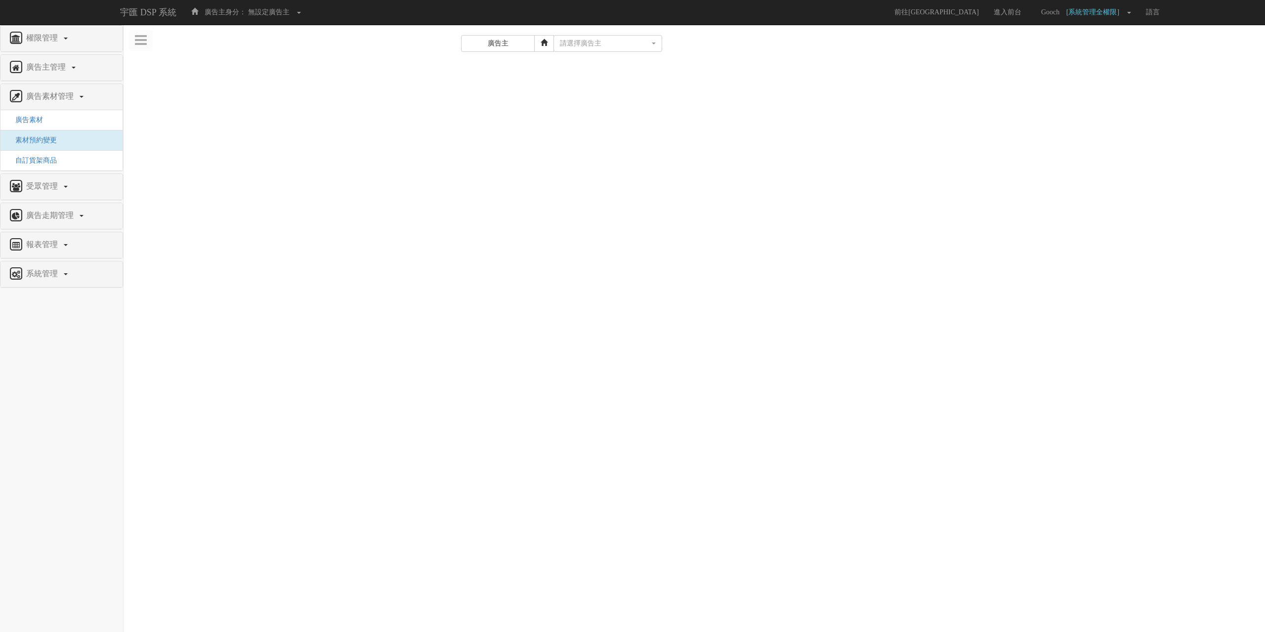 This screenshot has width=1265, height=632. Describe the element at coordinates (225, 12) in the screenshot. I see `span: 廣告主身分：` at that location.